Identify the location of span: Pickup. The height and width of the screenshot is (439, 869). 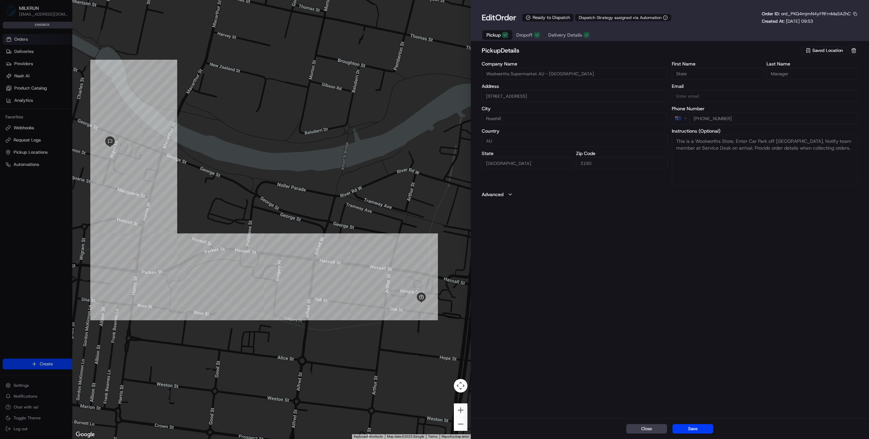
(493, 35).